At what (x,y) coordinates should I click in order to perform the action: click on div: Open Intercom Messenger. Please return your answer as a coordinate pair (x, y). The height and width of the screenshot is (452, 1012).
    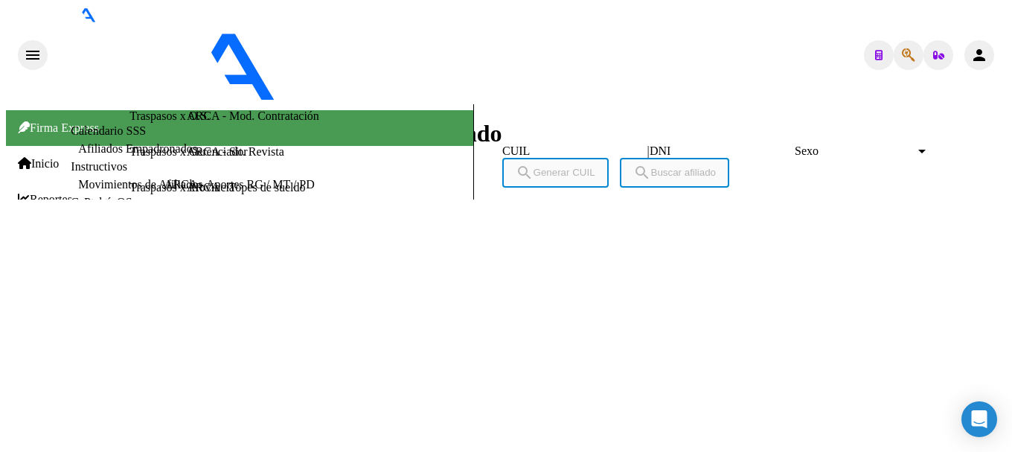
    Looking at the image, I should click on (979, 419).